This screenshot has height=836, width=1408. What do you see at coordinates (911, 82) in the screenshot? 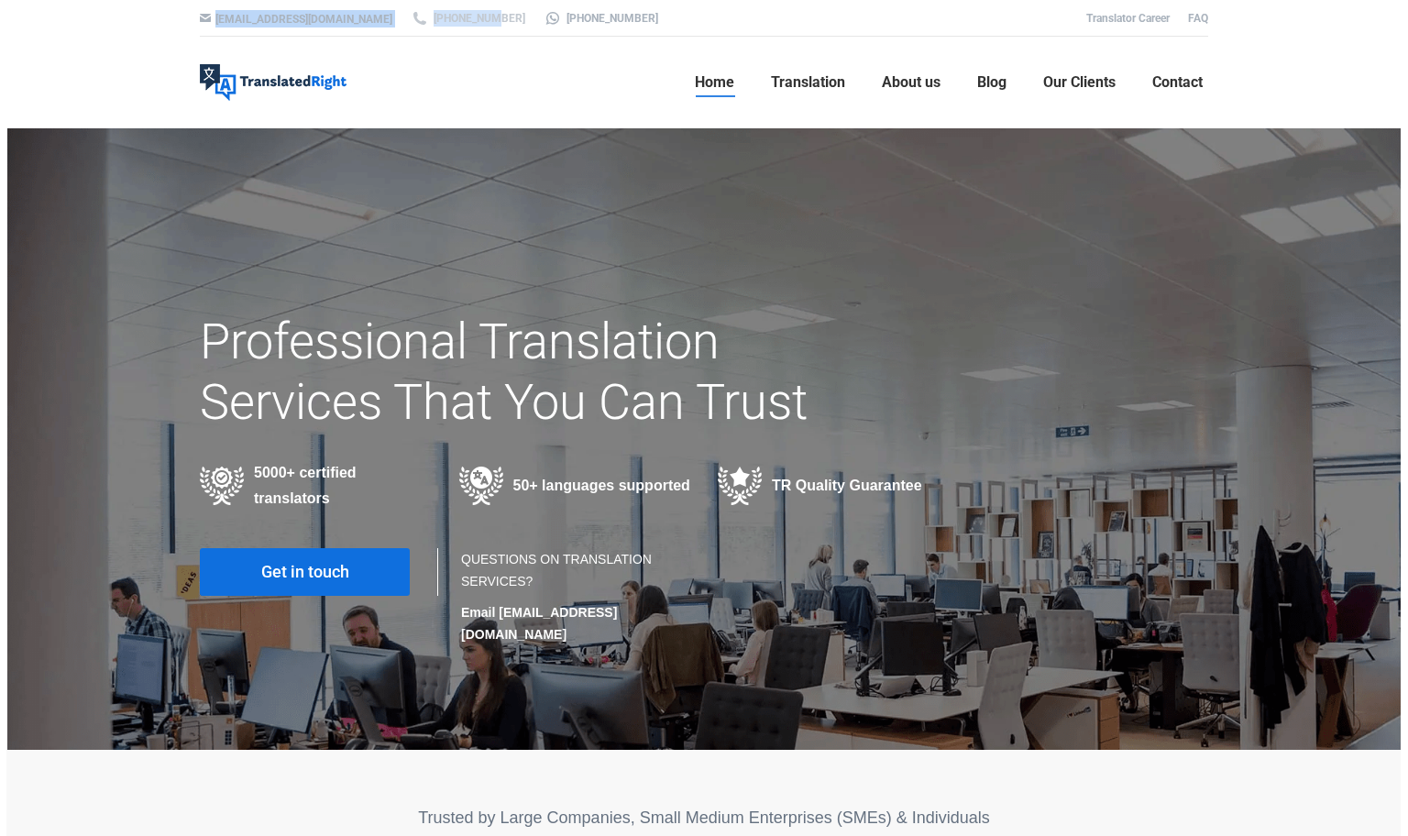
I see `a: About us` at bounding box center [911, 82].